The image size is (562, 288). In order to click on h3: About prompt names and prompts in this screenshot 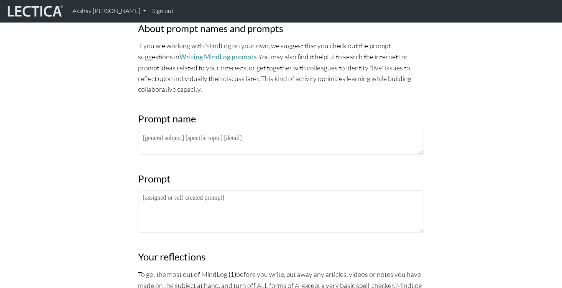, I will do `click(281, 28)`.